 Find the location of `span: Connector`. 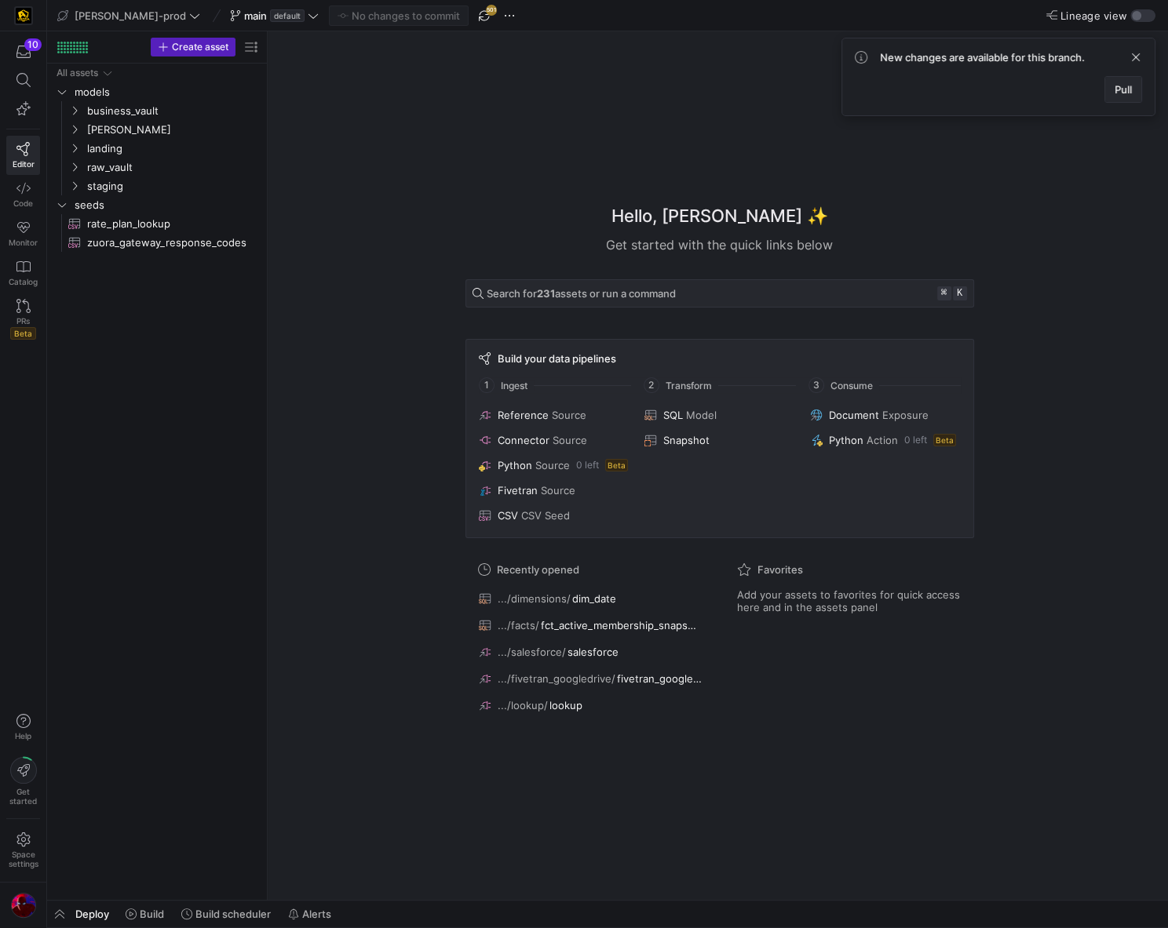

span: Connector is located at coordinates (523, 440).